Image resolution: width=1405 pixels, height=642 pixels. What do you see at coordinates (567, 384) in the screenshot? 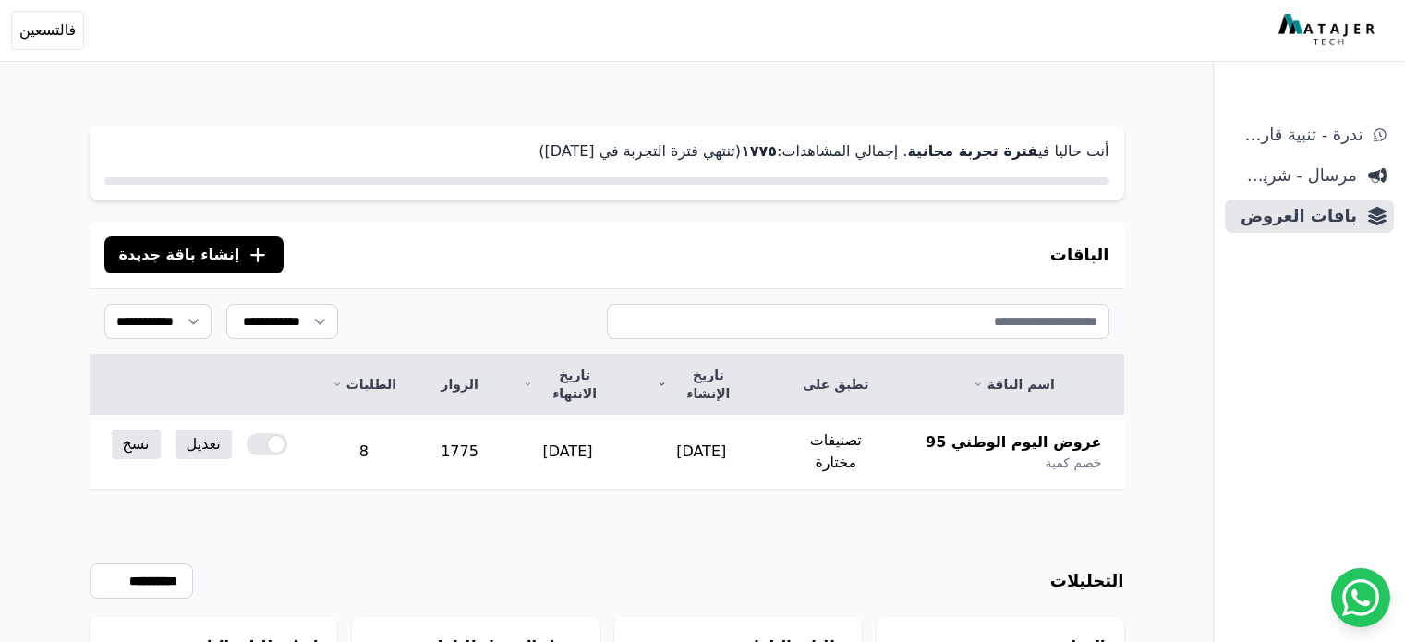
I see `a: تاريخ الانتهاء` at bounding box center [567, 384].